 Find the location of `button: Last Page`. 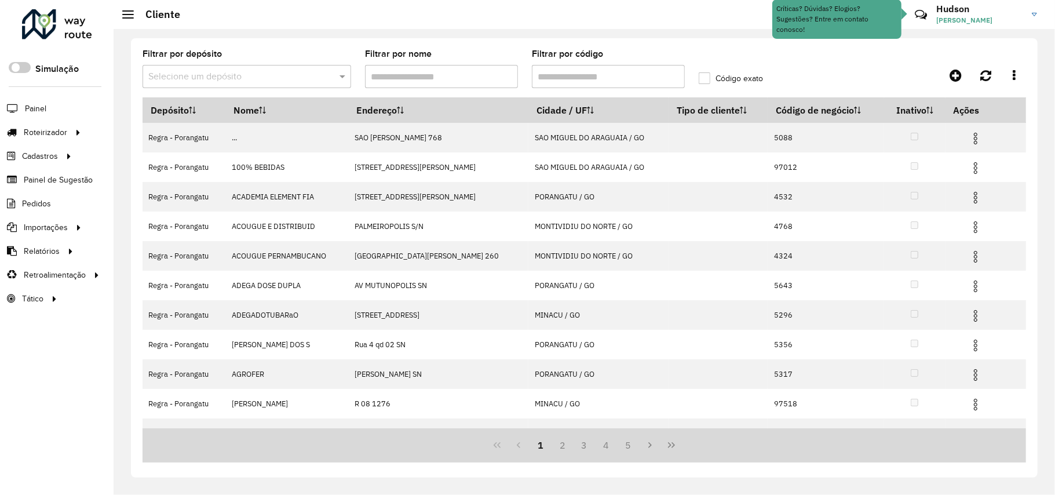

button: Last Page is located at coordinates (671, 445).